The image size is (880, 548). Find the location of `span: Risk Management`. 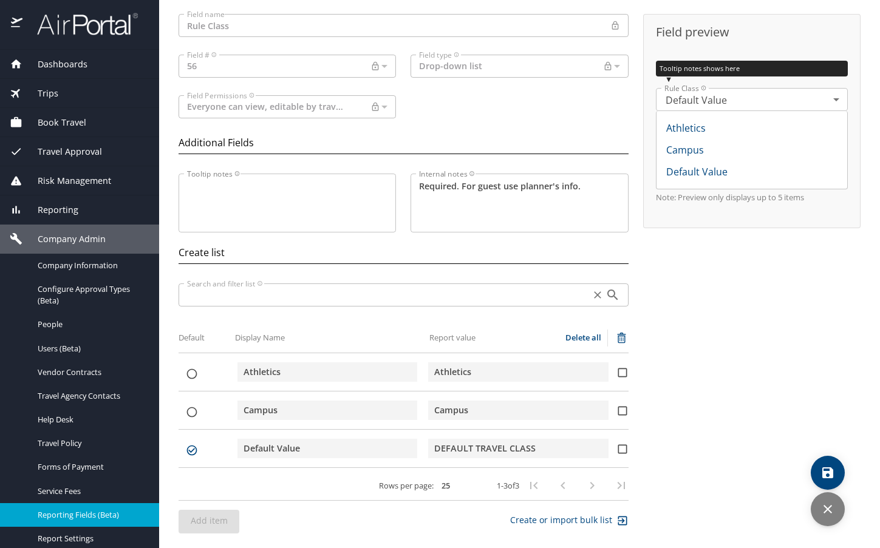

span: Risk Management is located at coordinates (67, 181).